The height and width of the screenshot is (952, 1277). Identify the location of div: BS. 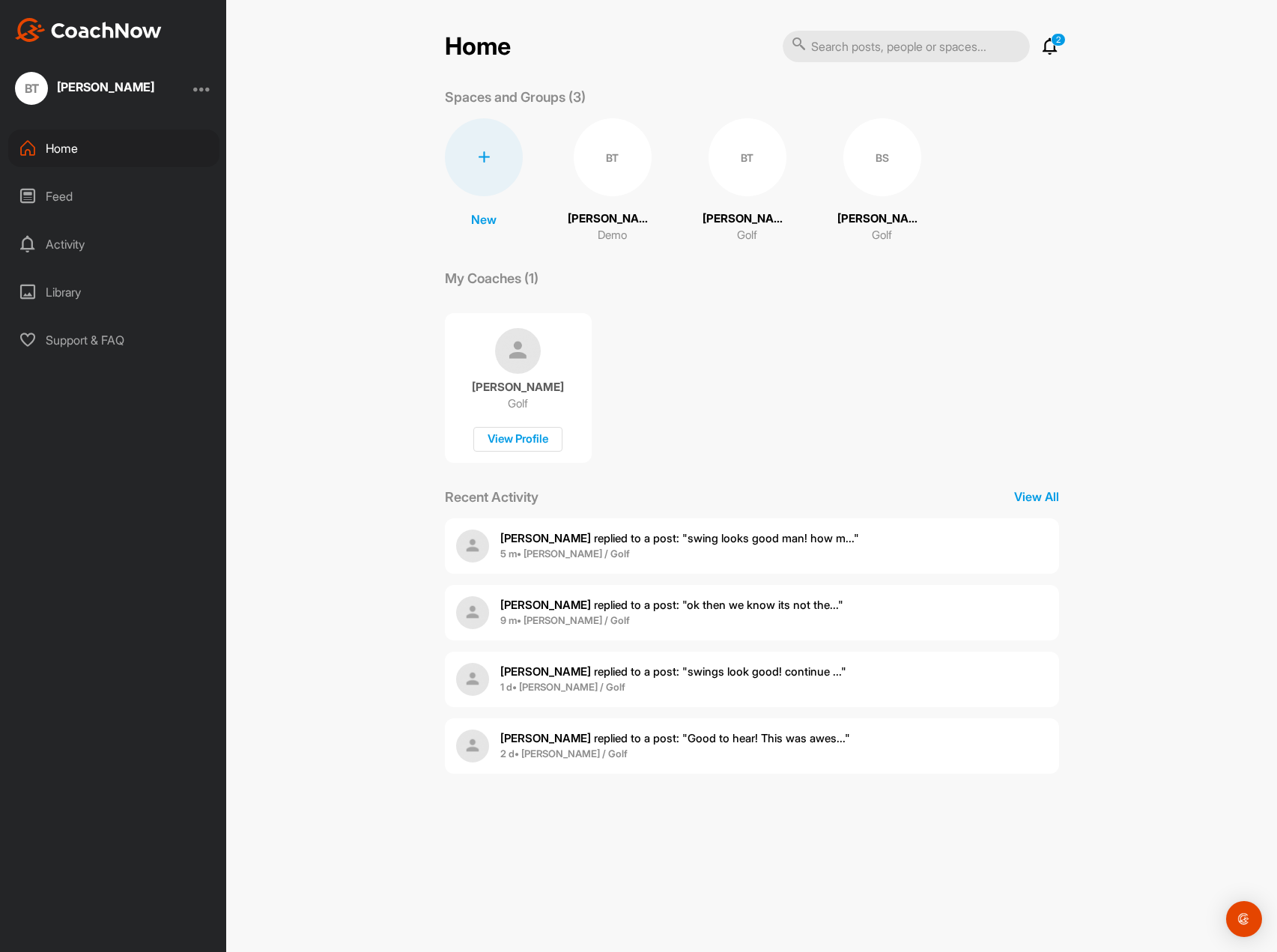
(882, 157).